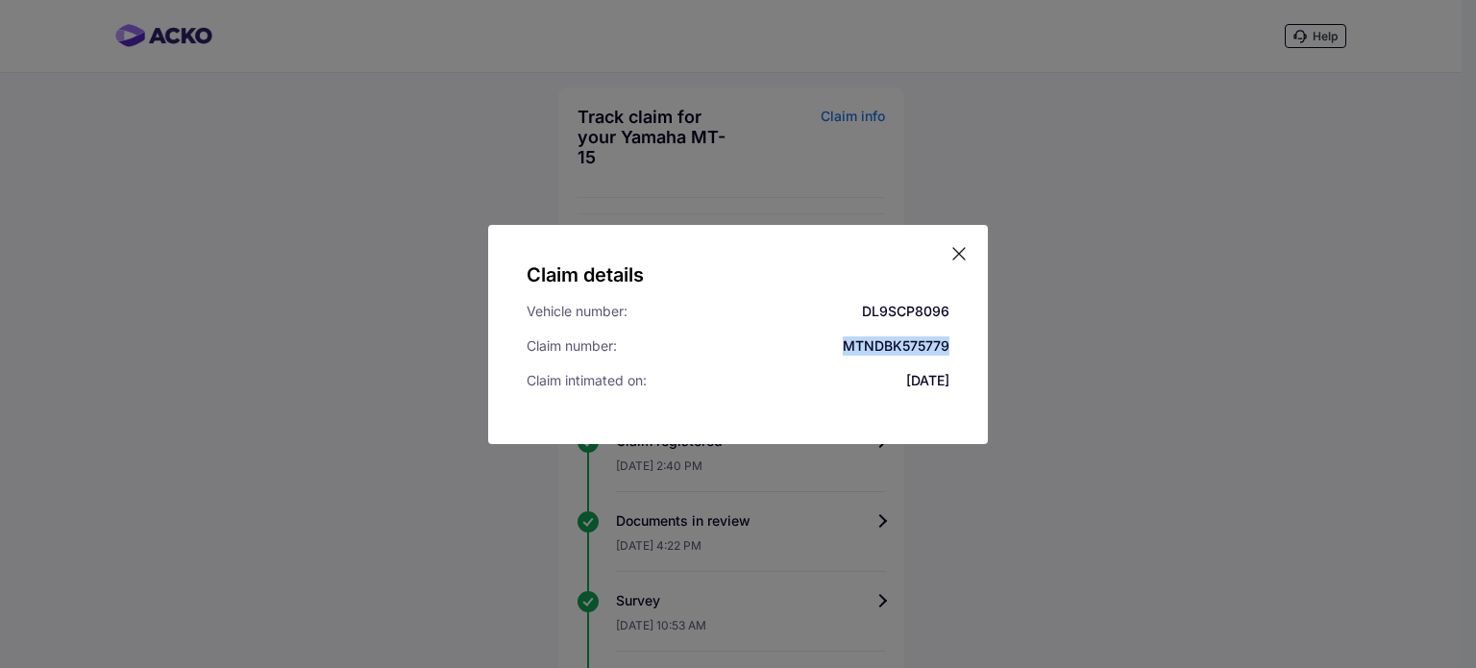 The width and height of the screenshot is (1476, 668). What do you see at coordinates (738, 275) in the screenshot?
I see `h5: Claim details` at bounding box center [738, 275].